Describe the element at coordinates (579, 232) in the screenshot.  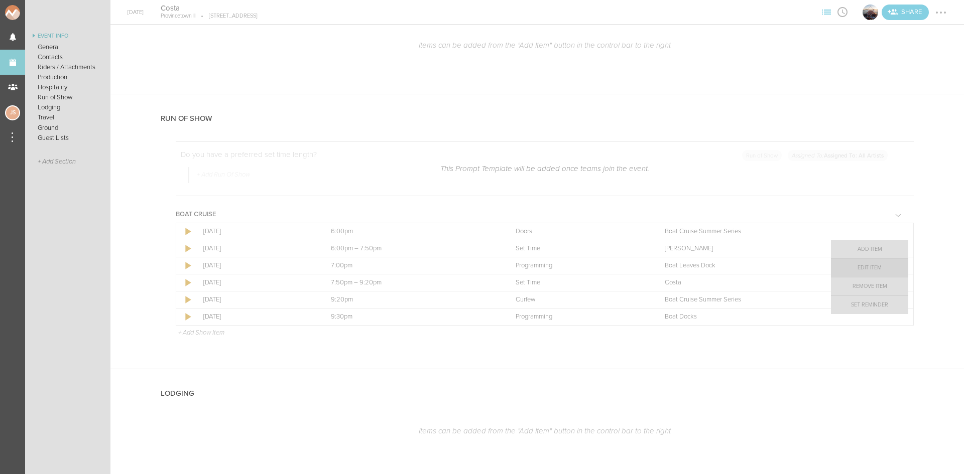
I see `p: Doors` at that location.